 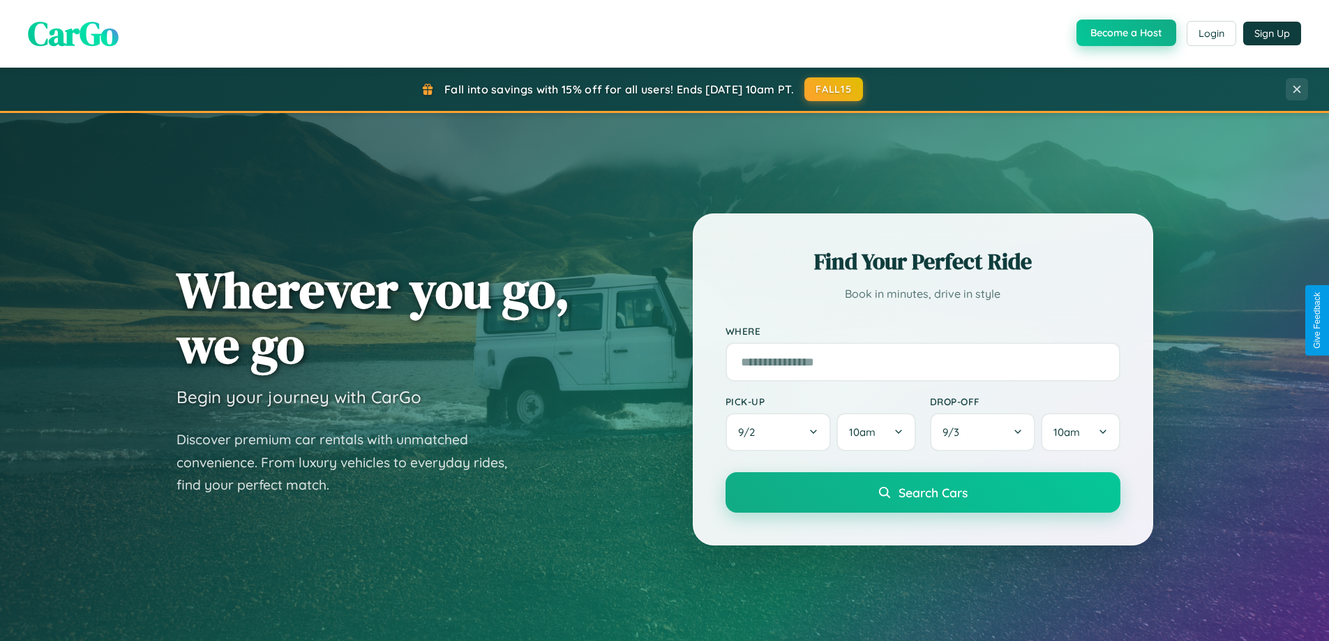 What do you see at coordinates (73, 33) in the screenshot?
I see `span: CarGo` at bounding box center [73, 33].